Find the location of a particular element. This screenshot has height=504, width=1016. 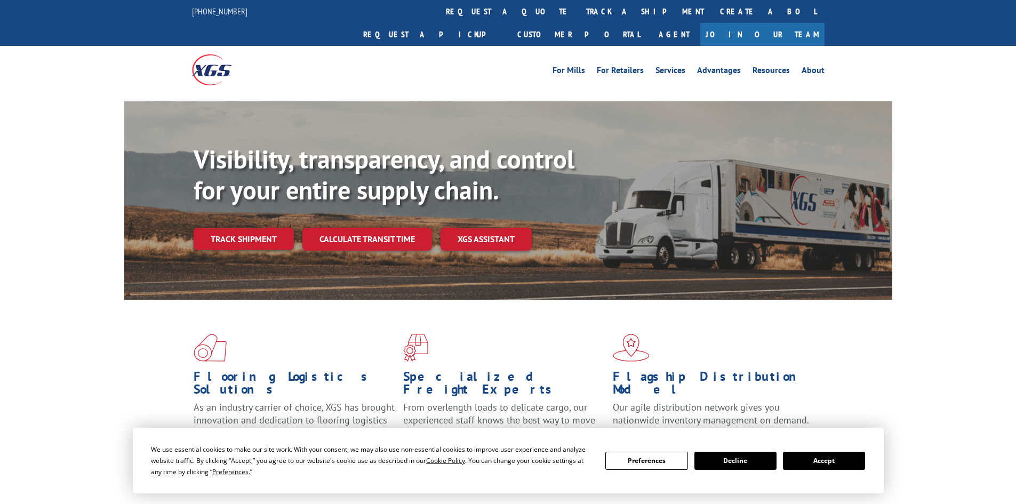

b: Visibility, transparency, and control for your entire supply chain. is located at coordinates (384, 174).